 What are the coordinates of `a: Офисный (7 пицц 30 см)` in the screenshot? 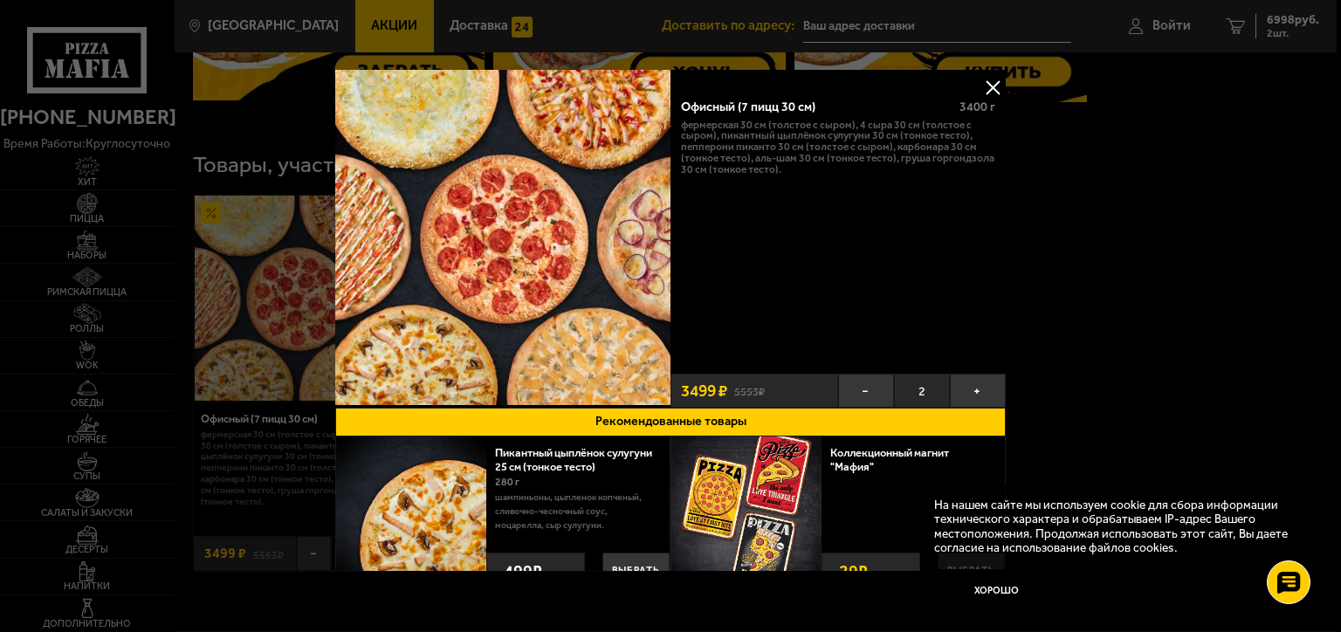 It's located at (503, 238).